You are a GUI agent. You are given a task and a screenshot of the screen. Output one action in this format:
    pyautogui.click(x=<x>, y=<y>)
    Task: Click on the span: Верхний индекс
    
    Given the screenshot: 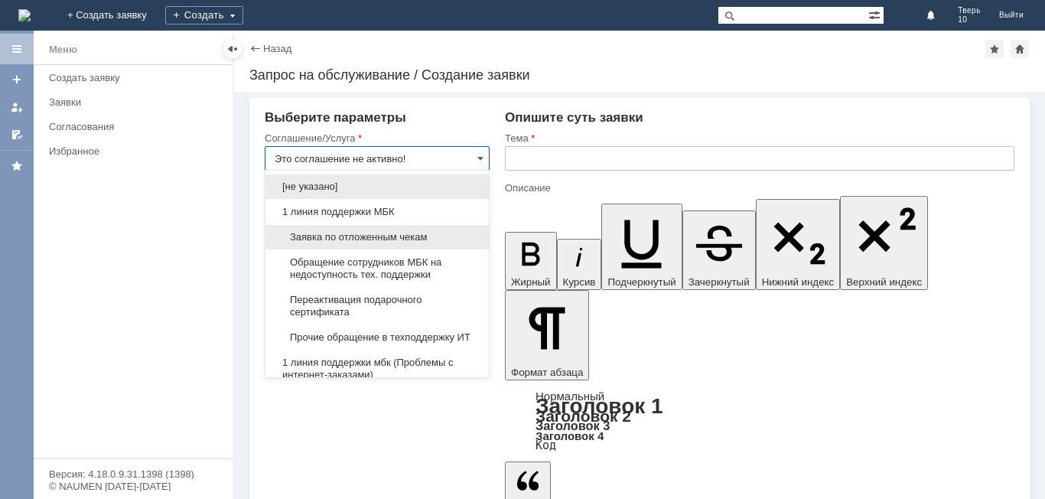 What is the action you would take?
    pyautogui.click(x=884, y=282)
    